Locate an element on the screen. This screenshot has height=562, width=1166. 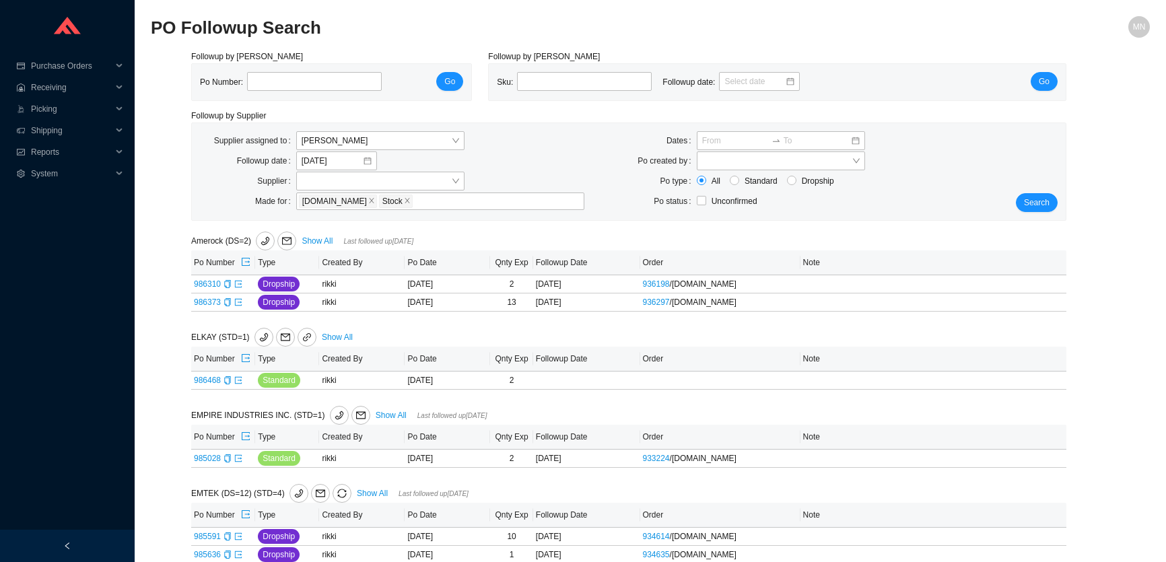
a: Show All is located at coordinates (391, 415).